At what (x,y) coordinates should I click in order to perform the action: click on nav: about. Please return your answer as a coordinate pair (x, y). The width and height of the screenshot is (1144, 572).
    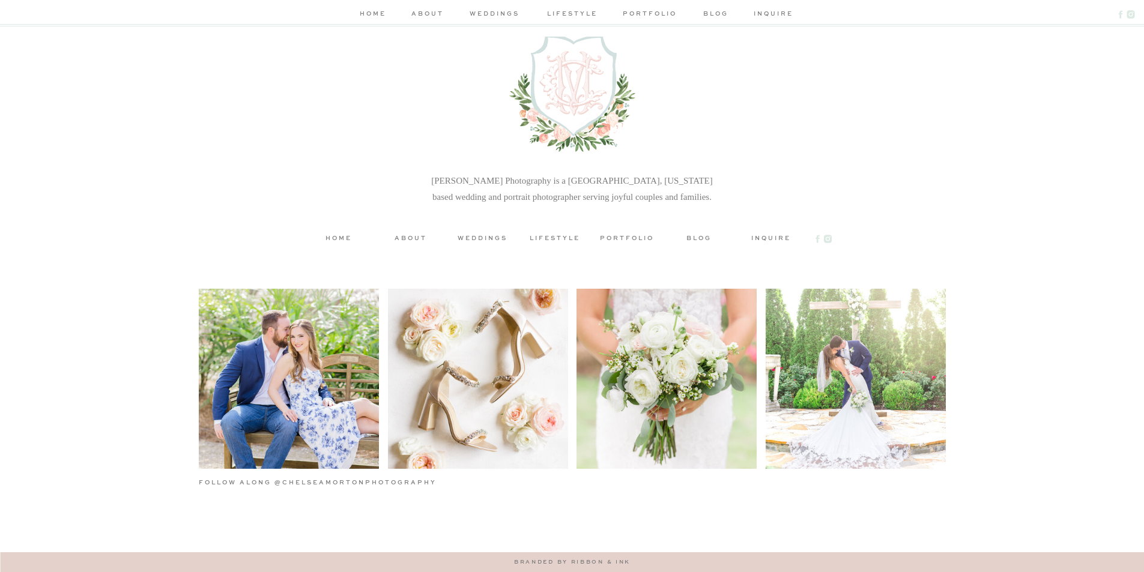
    Looking at the image, I should click on (427, 14).